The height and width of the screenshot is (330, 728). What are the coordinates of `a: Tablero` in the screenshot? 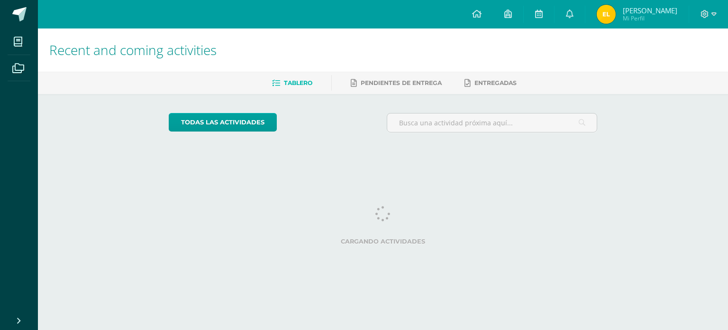 It's located at (292, 83).